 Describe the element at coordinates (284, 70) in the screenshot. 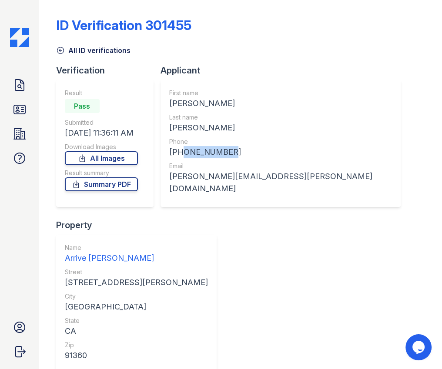

I see `div: Applicant` at that location.